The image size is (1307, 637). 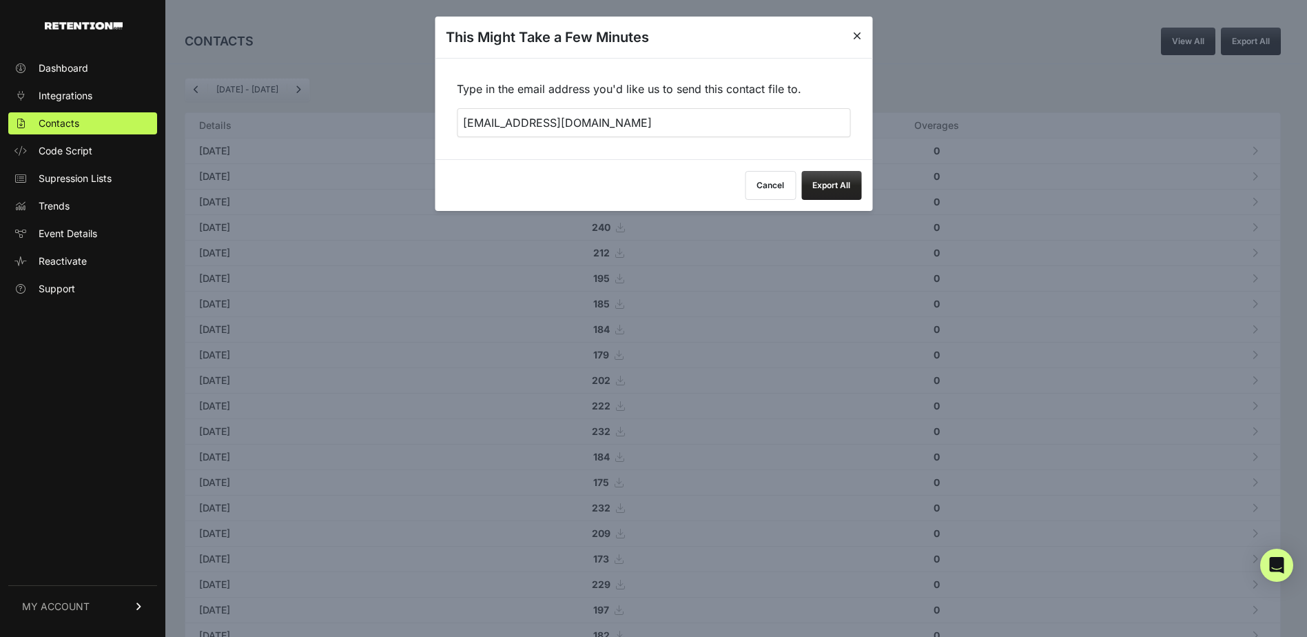 What do you see at coordinates (83, 123) in the screenshot?
I see `a: Contacts` at bounding box center [83, 123].